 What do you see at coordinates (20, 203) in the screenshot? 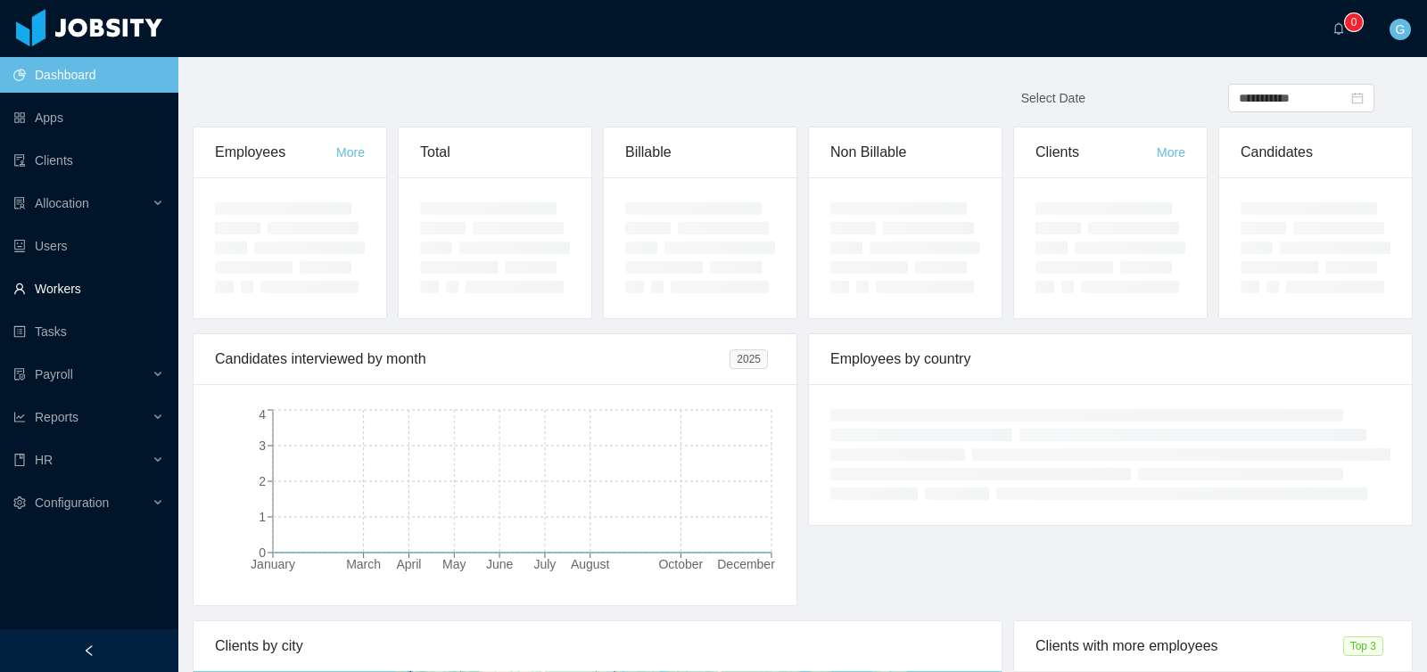
I see `i: icon: solution` at bounding box center [20, 203].